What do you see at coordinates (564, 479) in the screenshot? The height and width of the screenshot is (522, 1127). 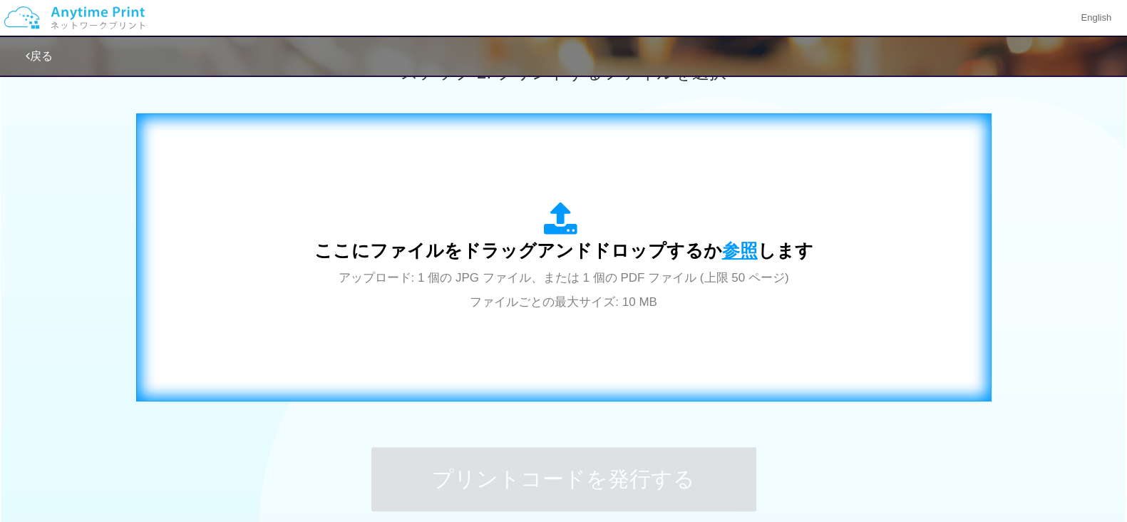 I see `button: プリントコードを発行する` at bounding box center [564, 479].